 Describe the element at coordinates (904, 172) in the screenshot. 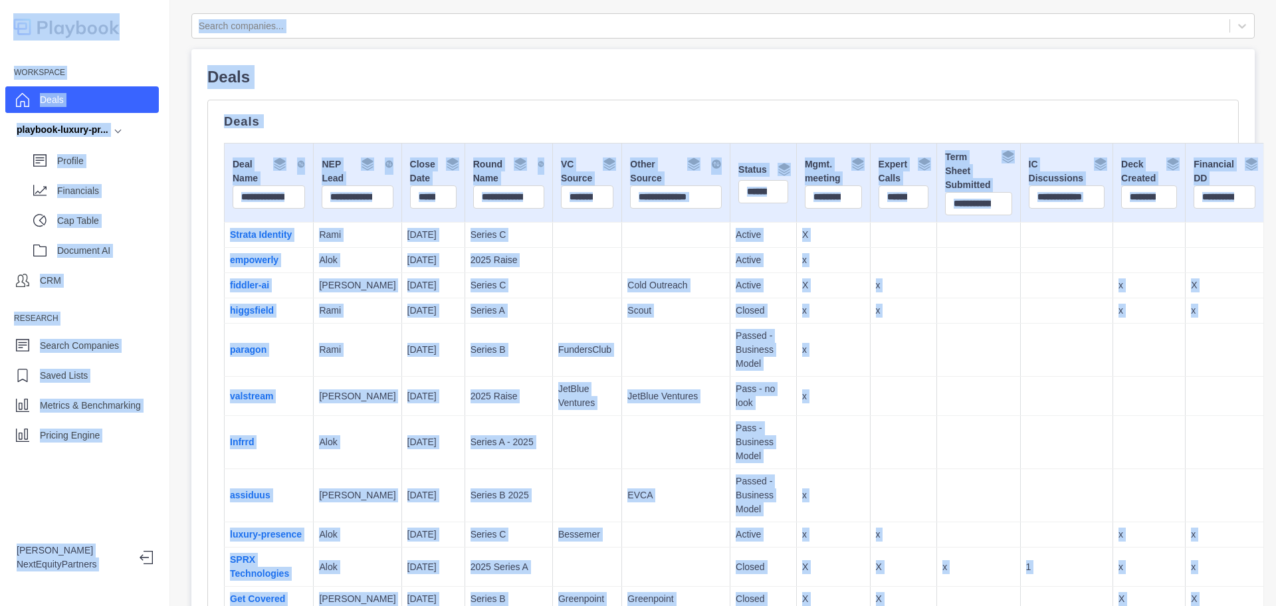

I see `div: Expert Calls` at that location.